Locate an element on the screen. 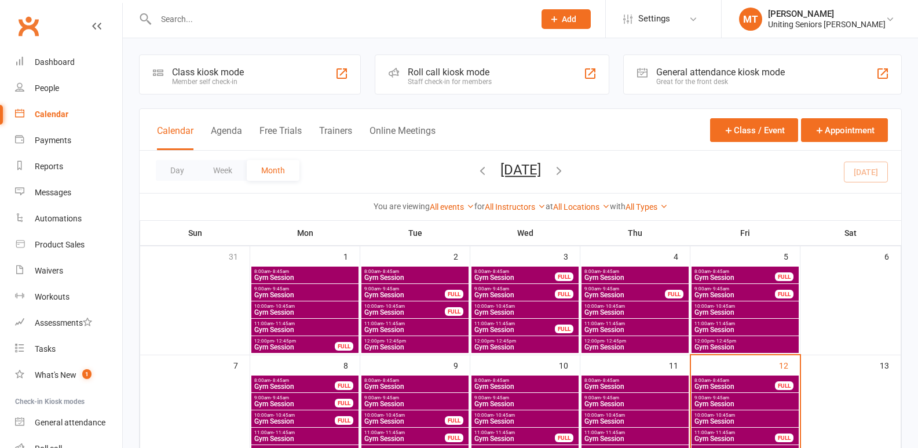 This screenshot has width=918, height=448. a: Dashboard is located at coordinates (68, 62).